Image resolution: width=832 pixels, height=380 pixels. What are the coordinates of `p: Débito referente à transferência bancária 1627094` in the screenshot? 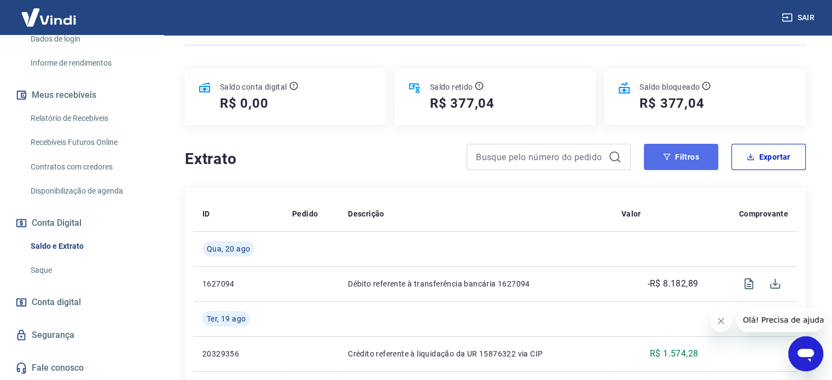 It's located at (476, 284).